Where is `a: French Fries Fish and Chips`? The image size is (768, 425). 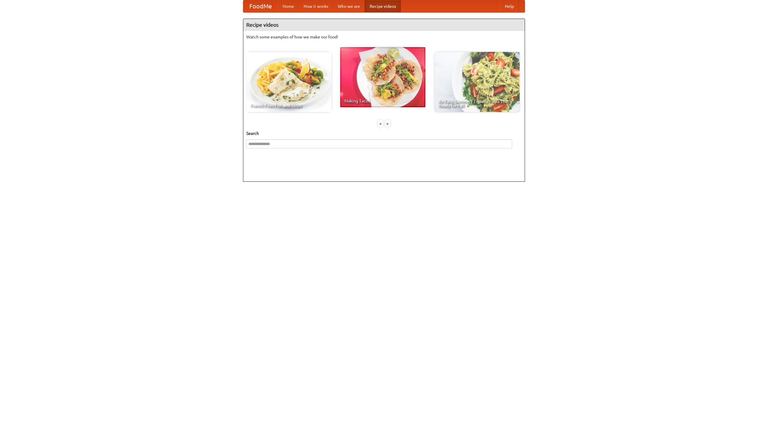 a: French Fries Fish and Chips is located at coordinates (289, 82).